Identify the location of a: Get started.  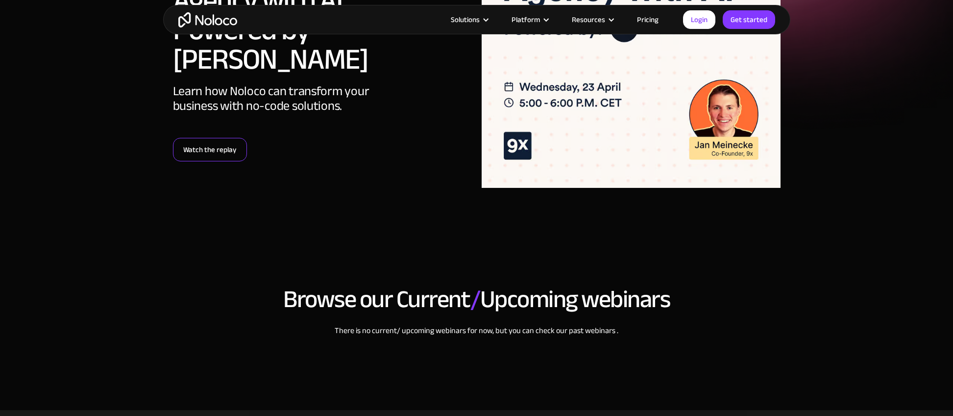
(749, 20).